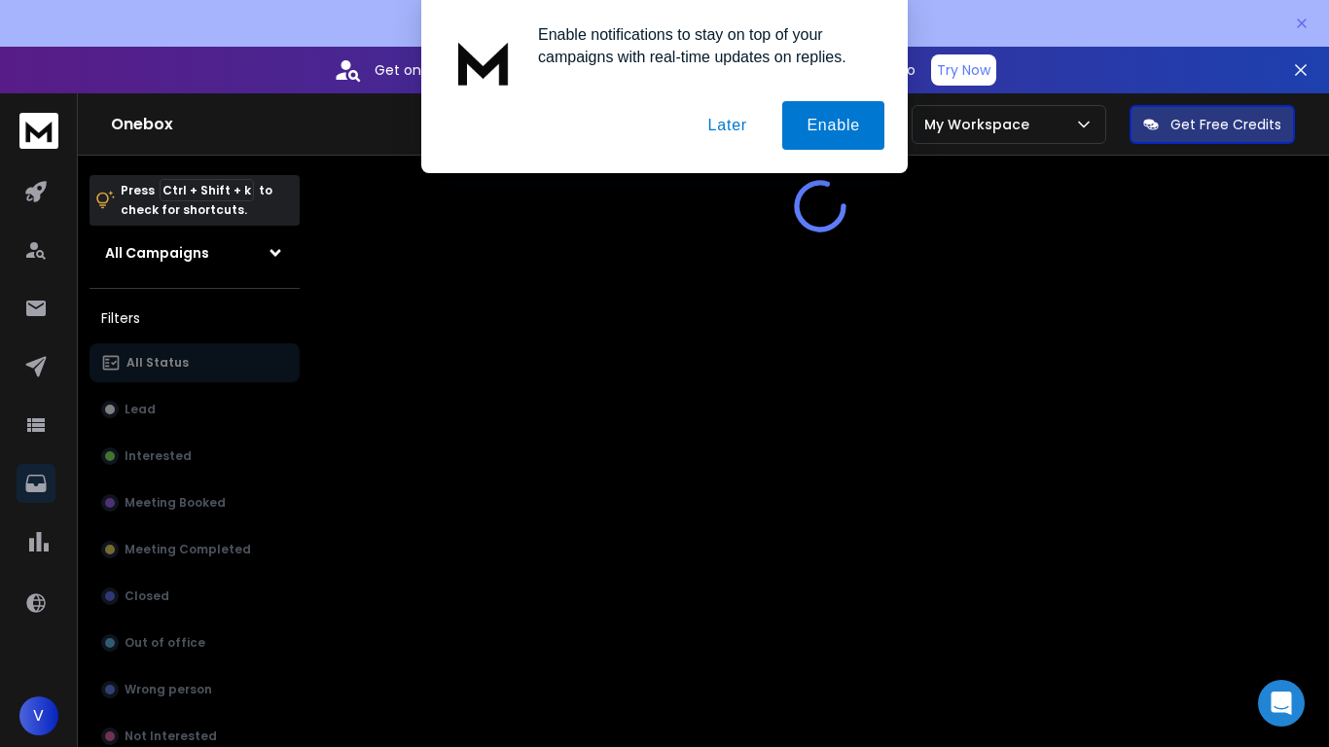  I want to click on button: All Campaigns, so click(195, 253).